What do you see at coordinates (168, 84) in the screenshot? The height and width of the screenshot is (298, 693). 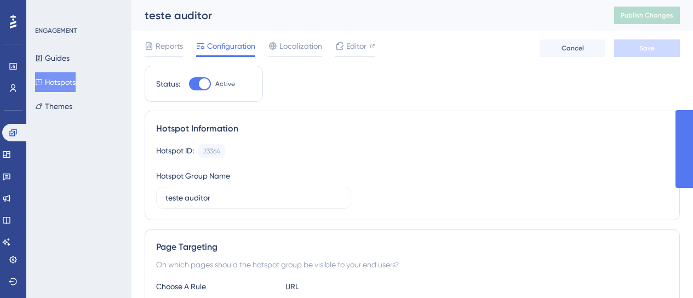 I see `div: Status:` at bounding box center [168, 84].